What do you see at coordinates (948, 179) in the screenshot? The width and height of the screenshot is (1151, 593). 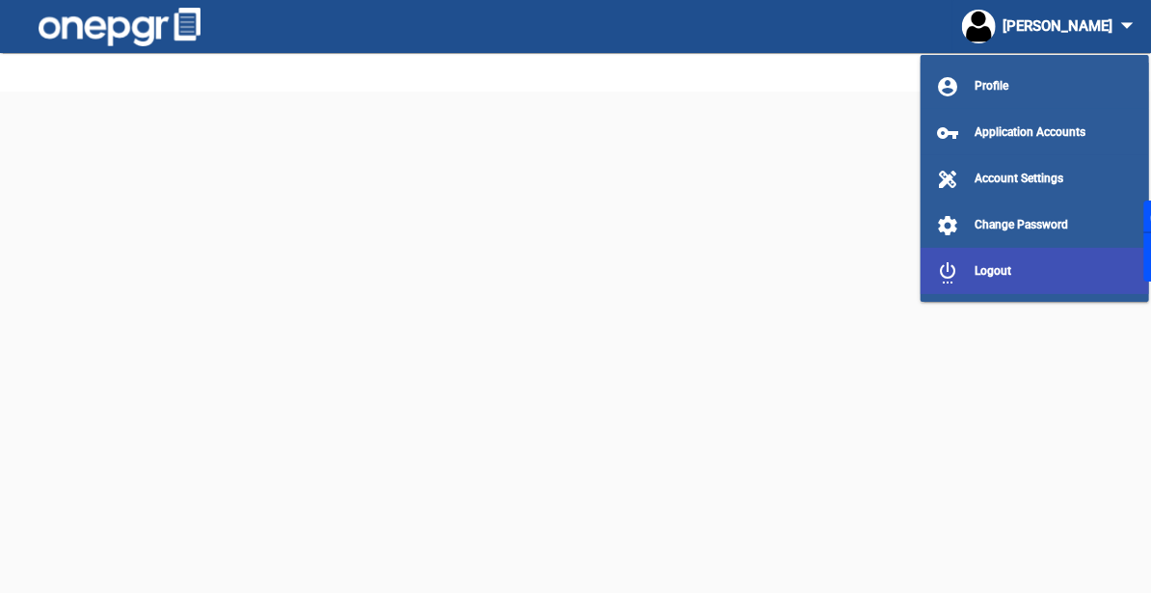 I see `mat-icon: design_services` at bounding box center [948, 179].